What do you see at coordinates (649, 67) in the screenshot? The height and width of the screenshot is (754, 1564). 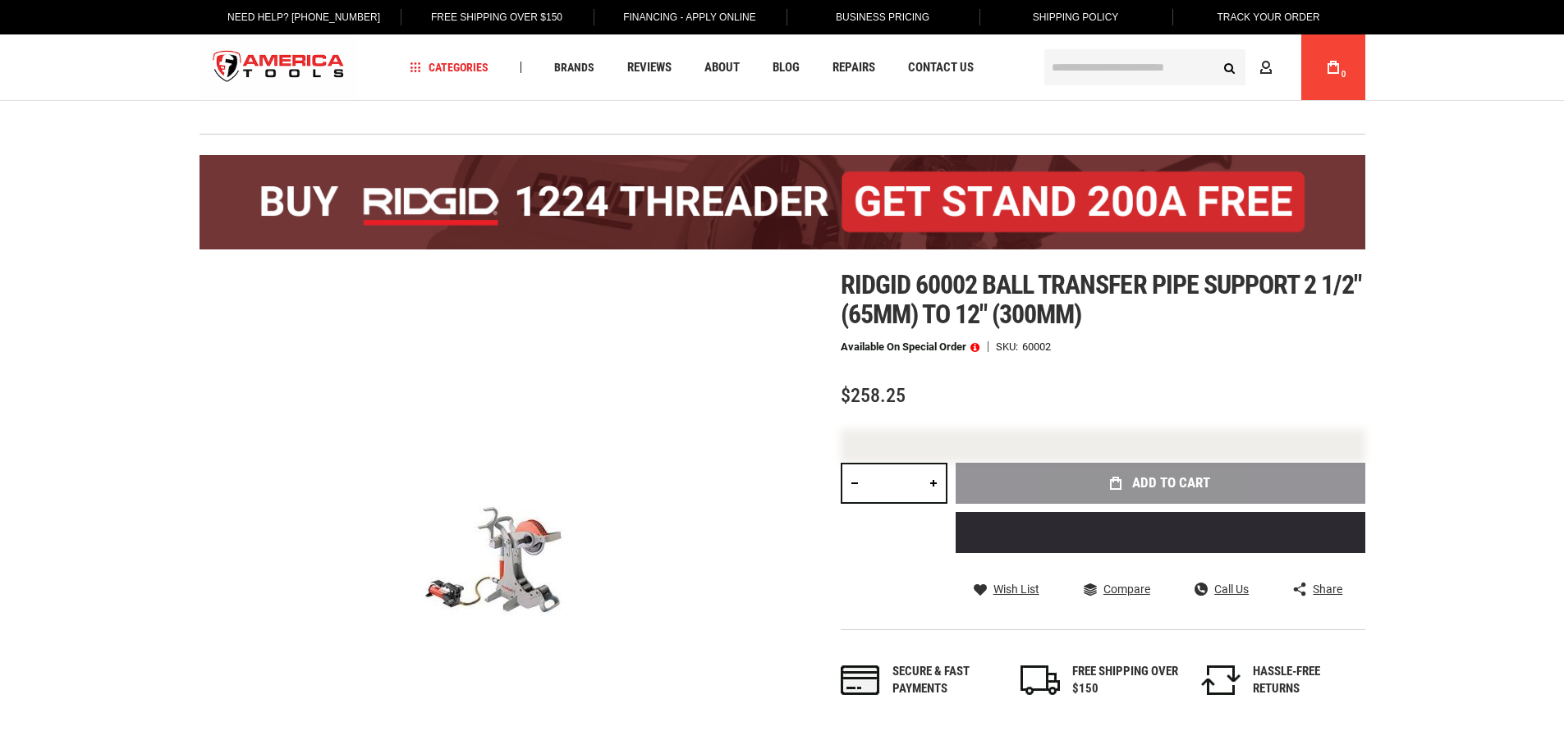 I see `span: Reviews` at bounding box center [649, 67].